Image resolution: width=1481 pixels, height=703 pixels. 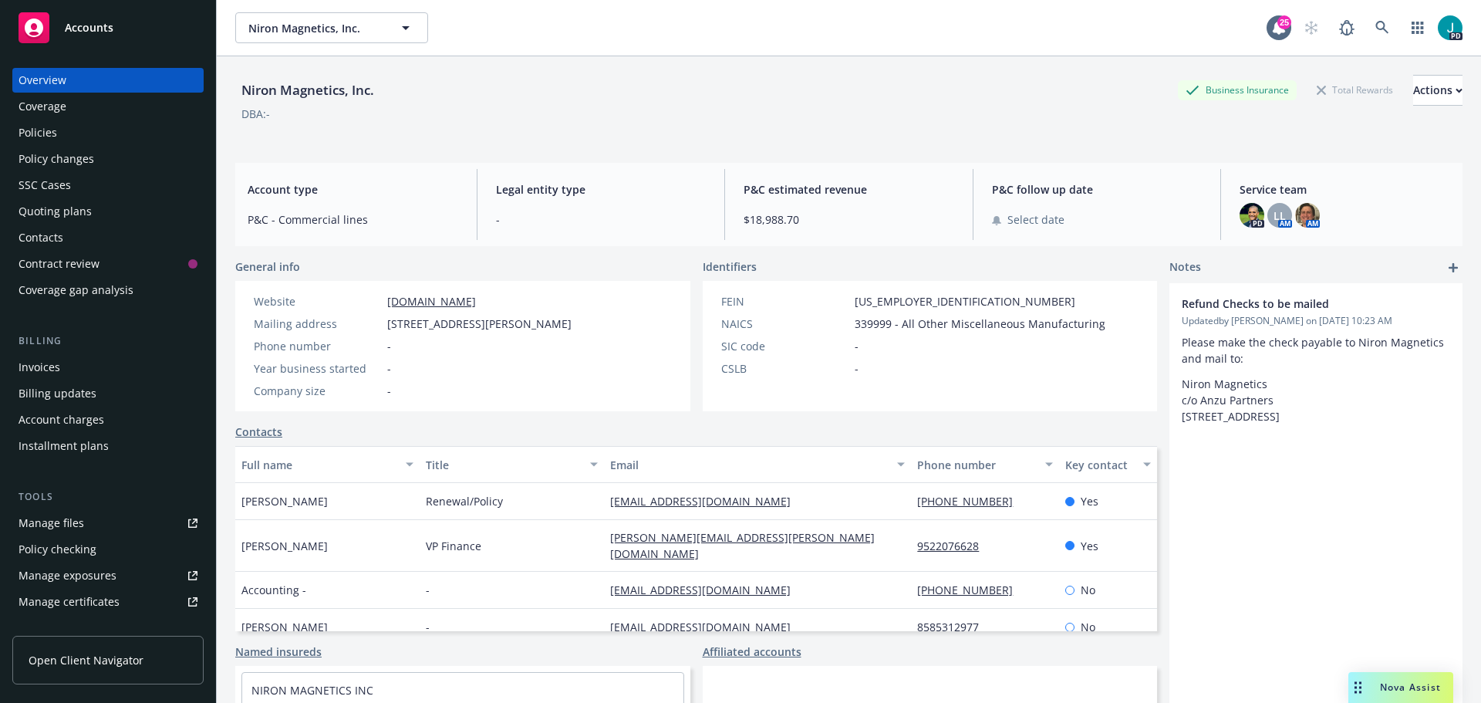 What do you see at coordinates (39, 367) in the screenshot?
I see `div: Invoices` at bounding box center [39, 367].